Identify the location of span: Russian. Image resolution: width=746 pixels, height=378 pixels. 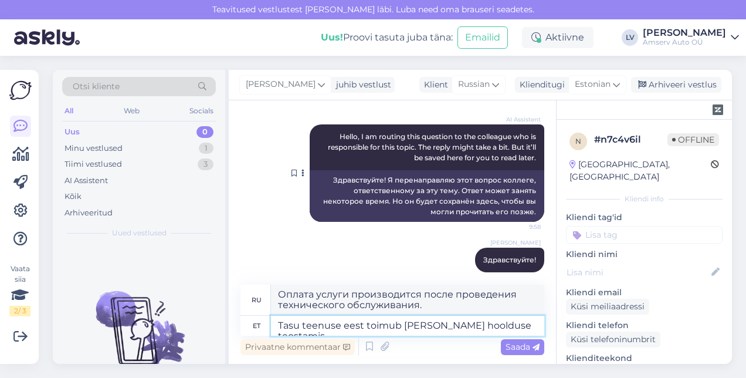
(474, 84).